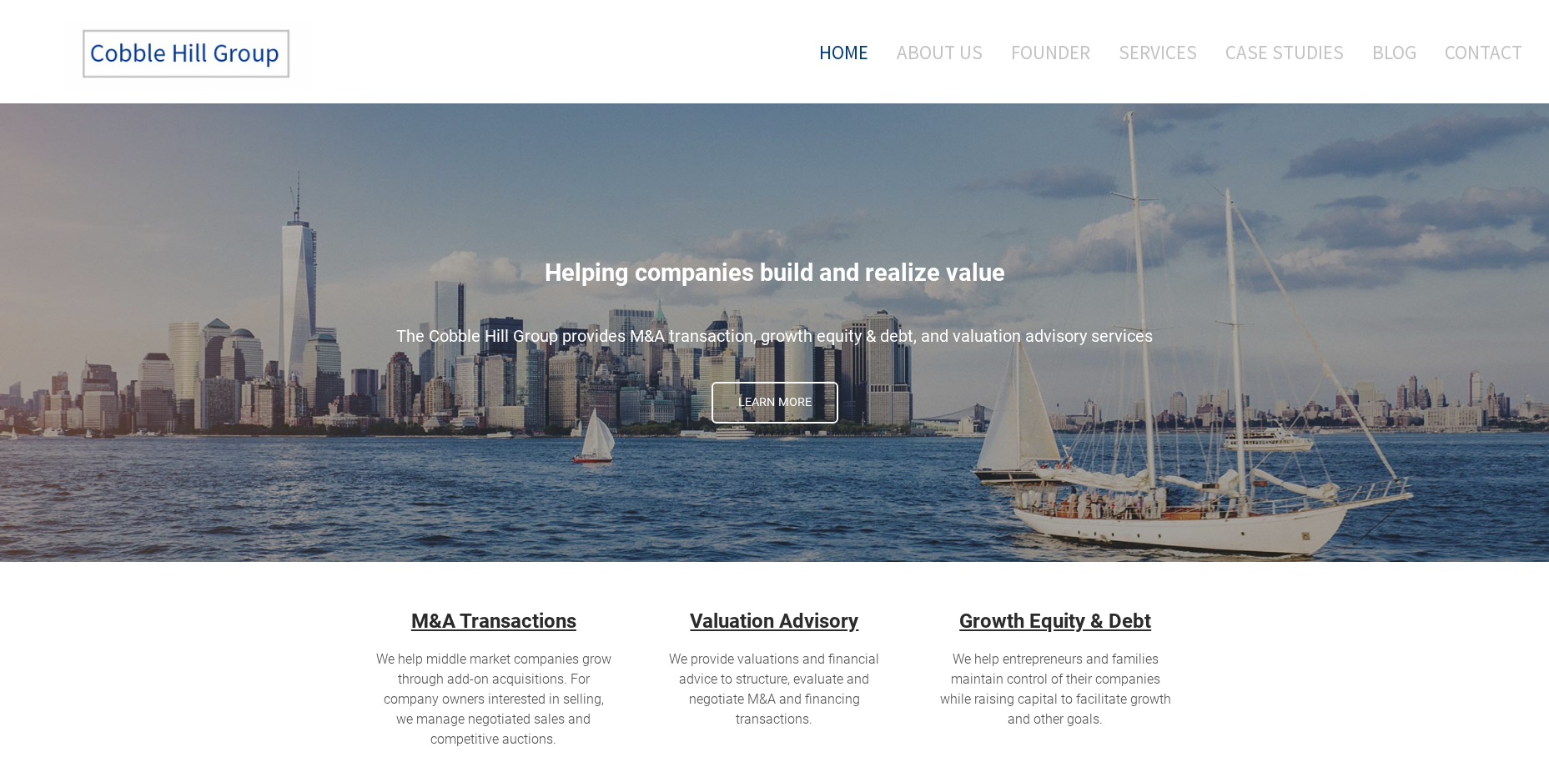 This screenshot has height=767, width=1549. I want to click on span: We help entrepreneurs and families maintain control of their companies while raising capital to f..., so click(1055, 689).